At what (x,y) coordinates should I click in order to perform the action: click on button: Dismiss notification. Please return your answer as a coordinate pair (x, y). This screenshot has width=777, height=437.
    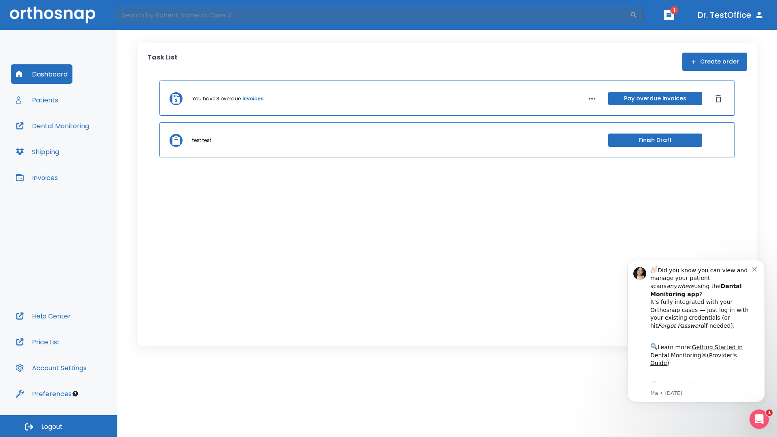
    Looking at the image, I should click on (140, 21).